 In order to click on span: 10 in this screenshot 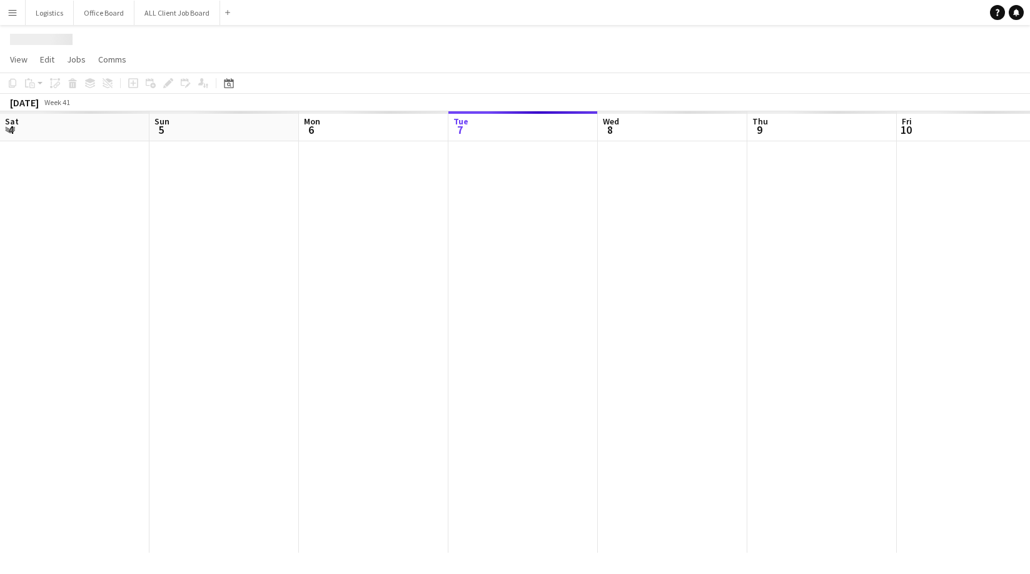, I will do `click(906, 129)`.